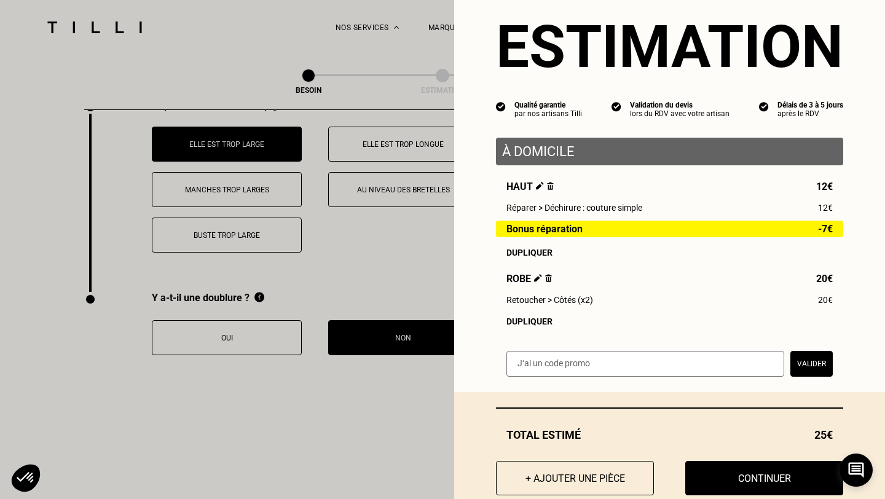 Image resolution: width=885 pixels, height=499 pixels. I want to click on input: J‘ai un code promo, so click(646, 364).